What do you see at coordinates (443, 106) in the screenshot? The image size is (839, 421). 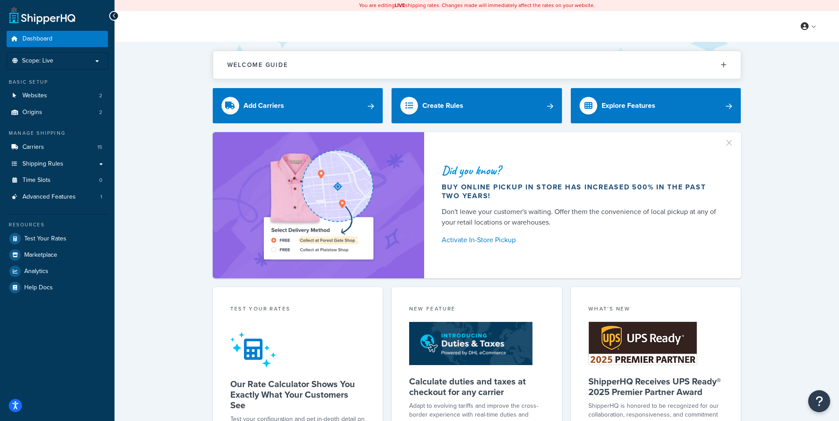 I see `div: Create Rules` at bounding box center [443, 106].